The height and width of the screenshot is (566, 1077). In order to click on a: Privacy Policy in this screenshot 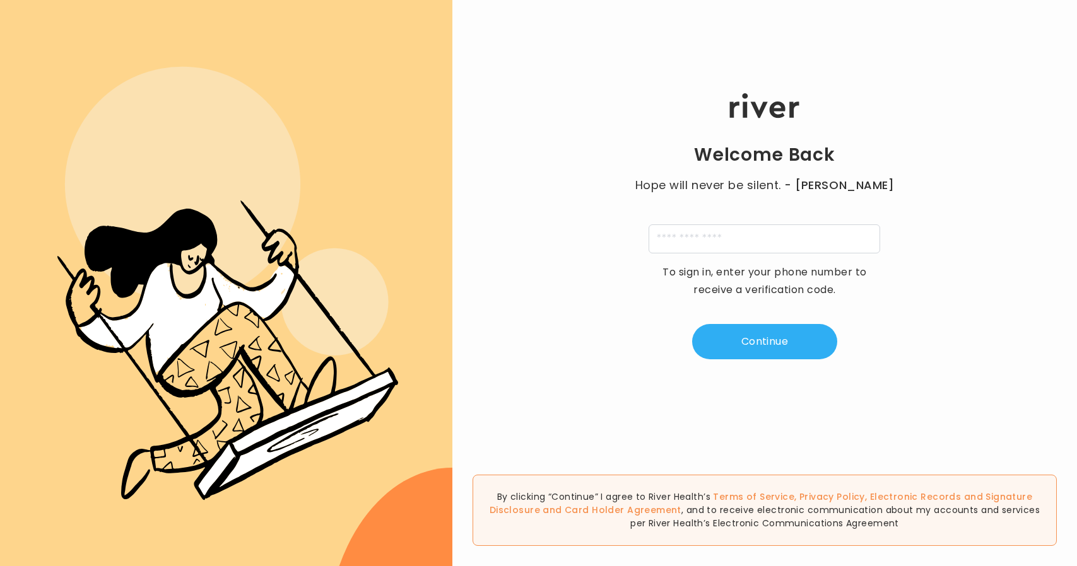, I will do `click(832, 497)`.